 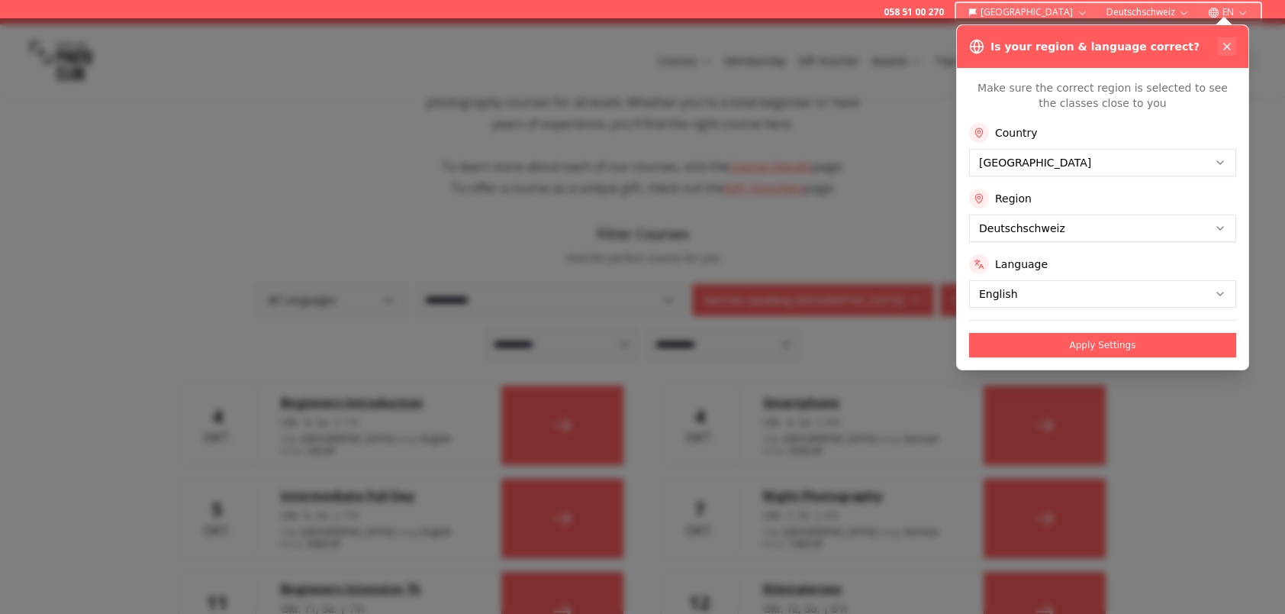 I want to click on label: Language, so click(x=1021, y=264).